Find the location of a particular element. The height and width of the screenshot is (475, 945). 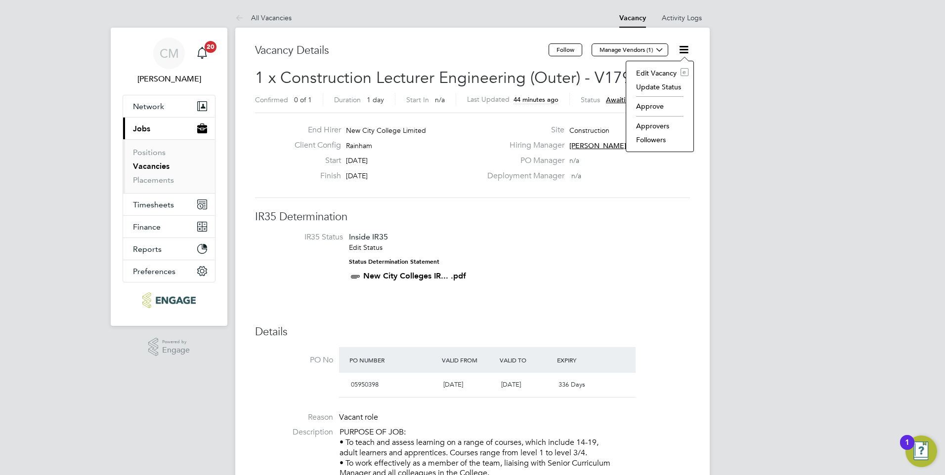

button: Reports is located at coordinates (169, 249).